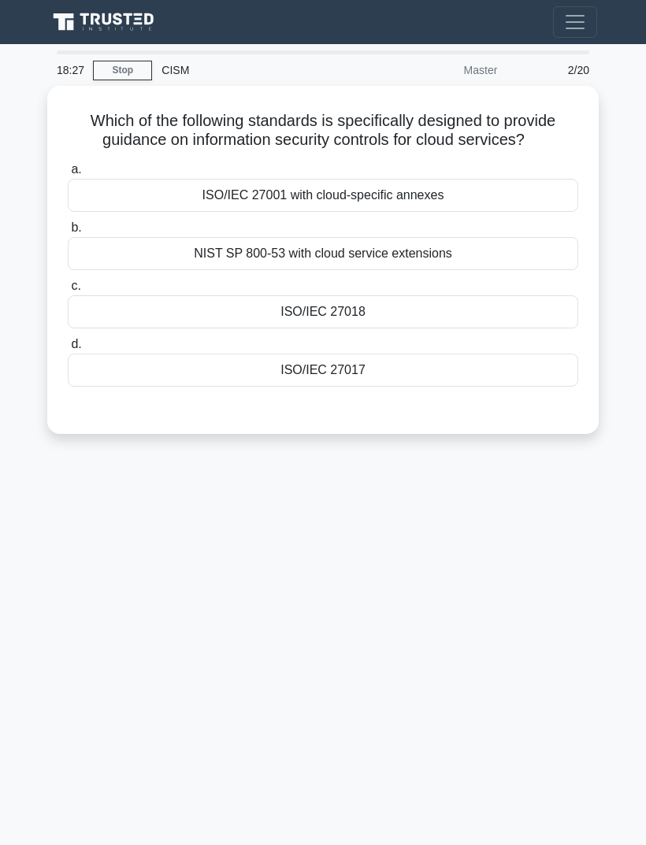 The width and height of the screenshot is (646, 845). What do you see at coordinates (76, 285) in the screenshot?
I see `span: c.` at bounding box center [76, 285].